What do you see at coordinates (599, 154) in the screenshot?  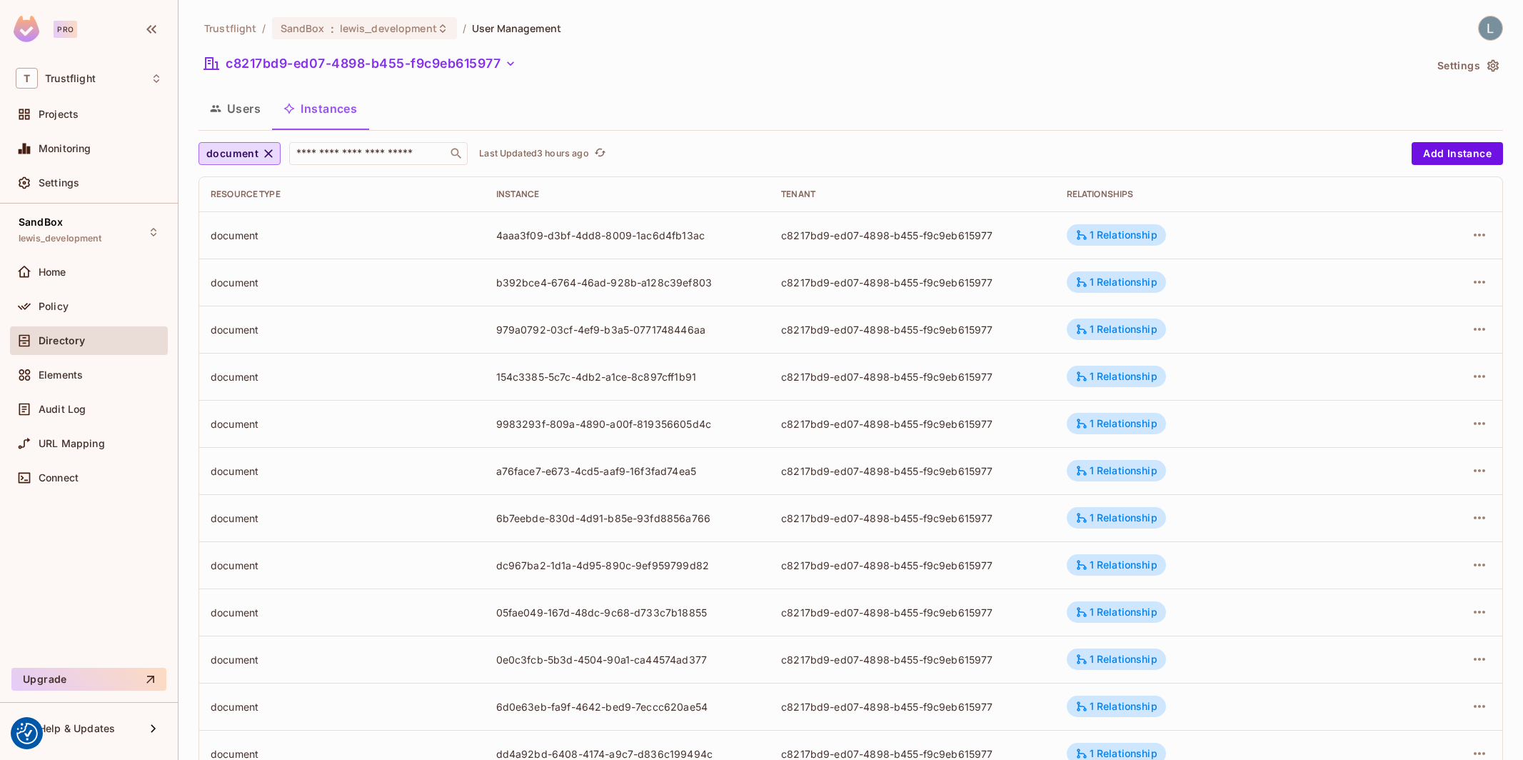 I see `span: Click to refresh data` at bounding box center [599, 154].